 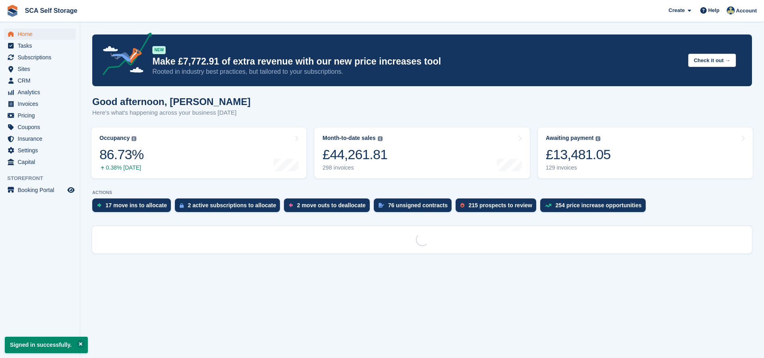 What do you see at coordinates (182, 205) in the screenshot?
I see `img: active_subscription_to_allocate_icon-d502201f5373d7db506a760aba3b589e785aa758c864c3986d89f69b8ff3...` at bounding box center [182, 205].